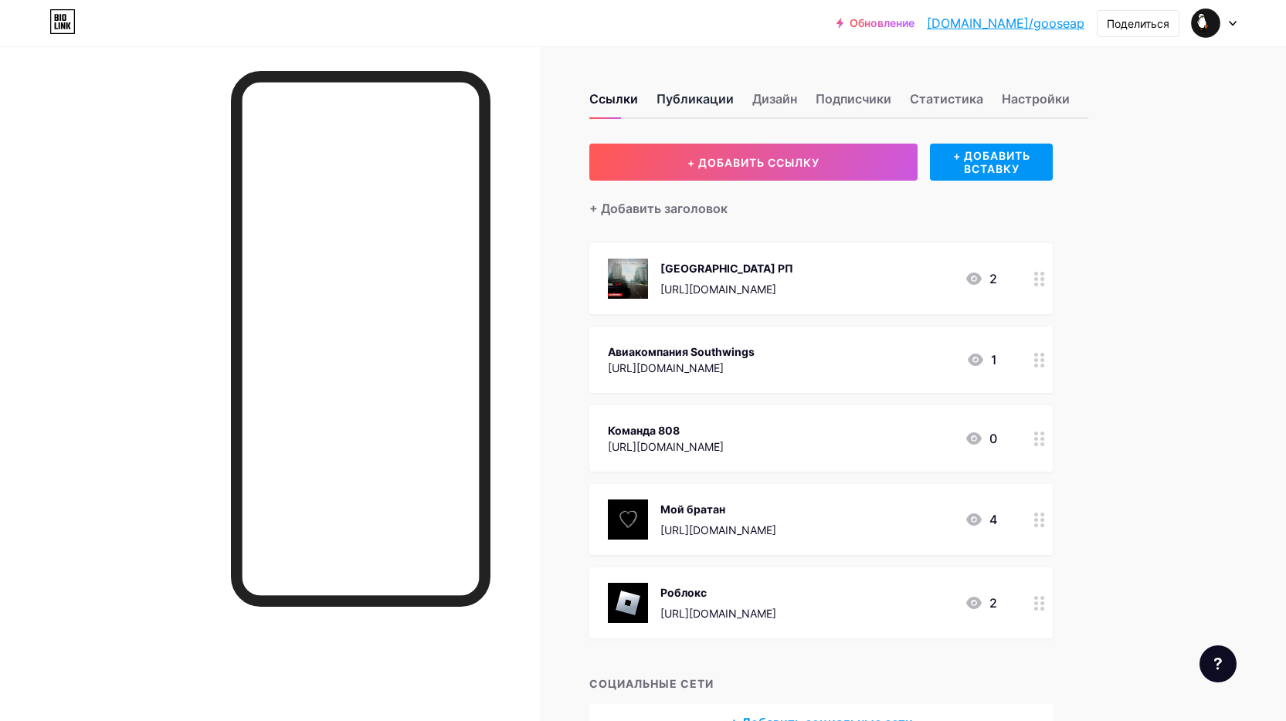  I want to click on ya-tr-span: + ДОБАВИТЬ ССЫЛКУ, so click(753, 162).